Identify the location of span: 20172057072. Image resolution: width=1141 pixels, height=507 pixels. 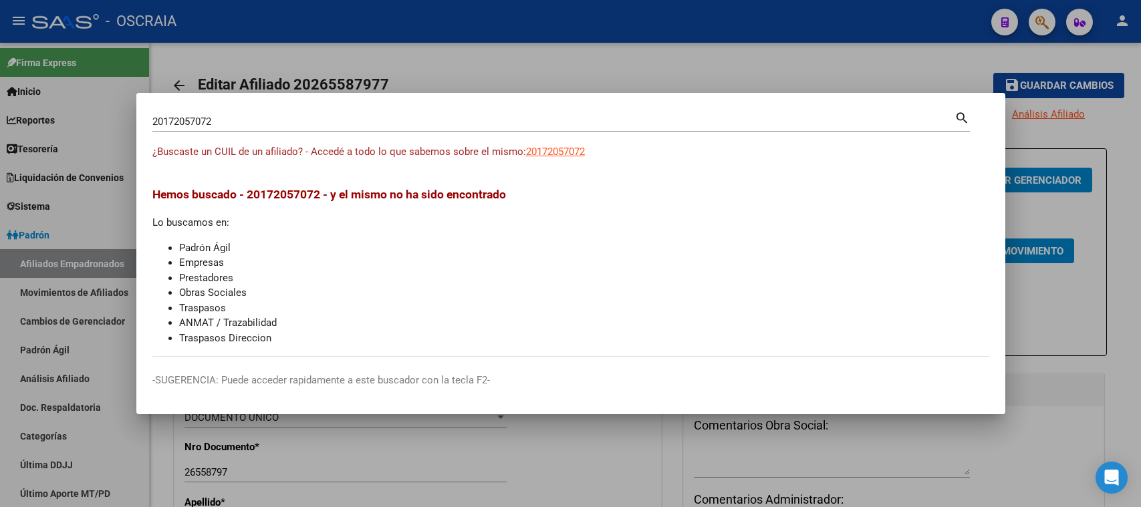
(555, 152).